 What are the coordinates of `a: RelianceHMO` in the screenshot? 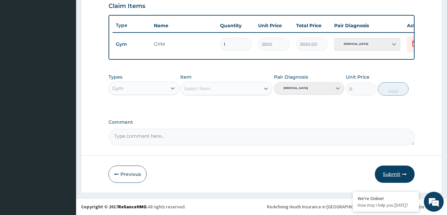 It's located at (132, 206).